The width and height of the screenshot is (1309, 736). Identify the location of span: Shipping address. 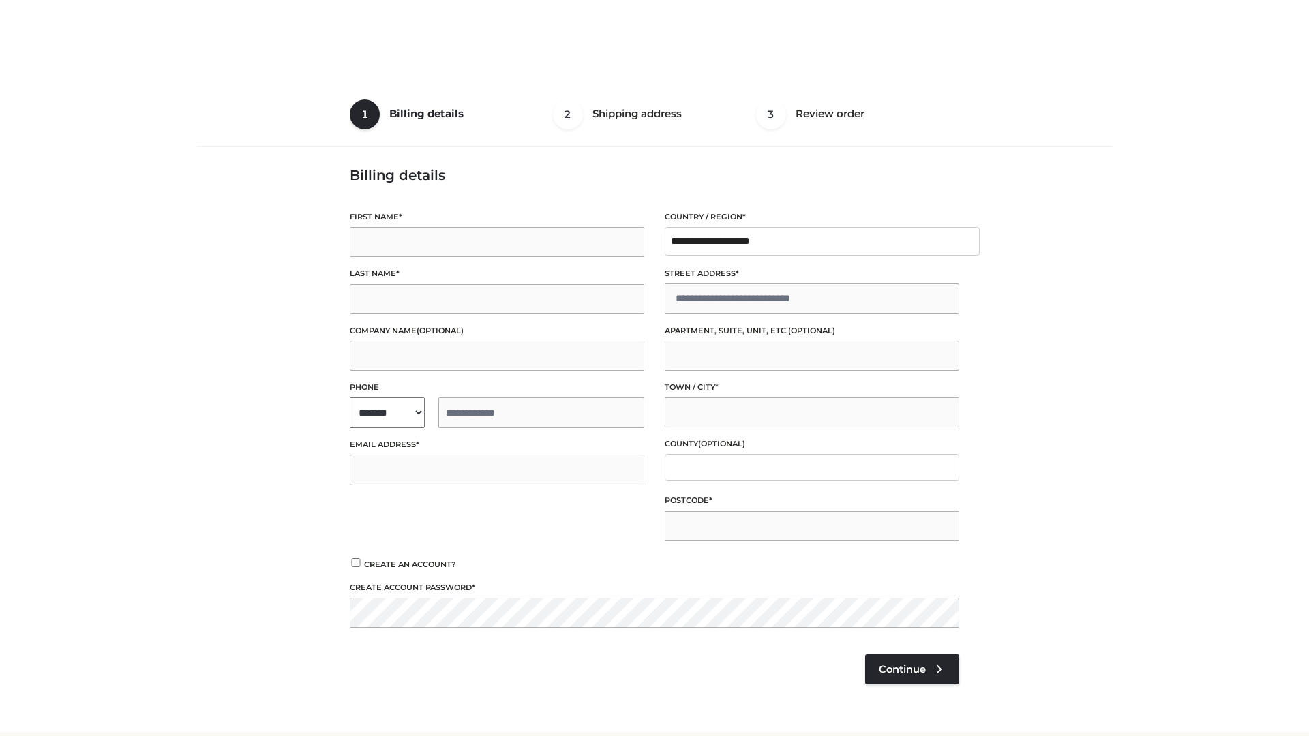
(637, 113).